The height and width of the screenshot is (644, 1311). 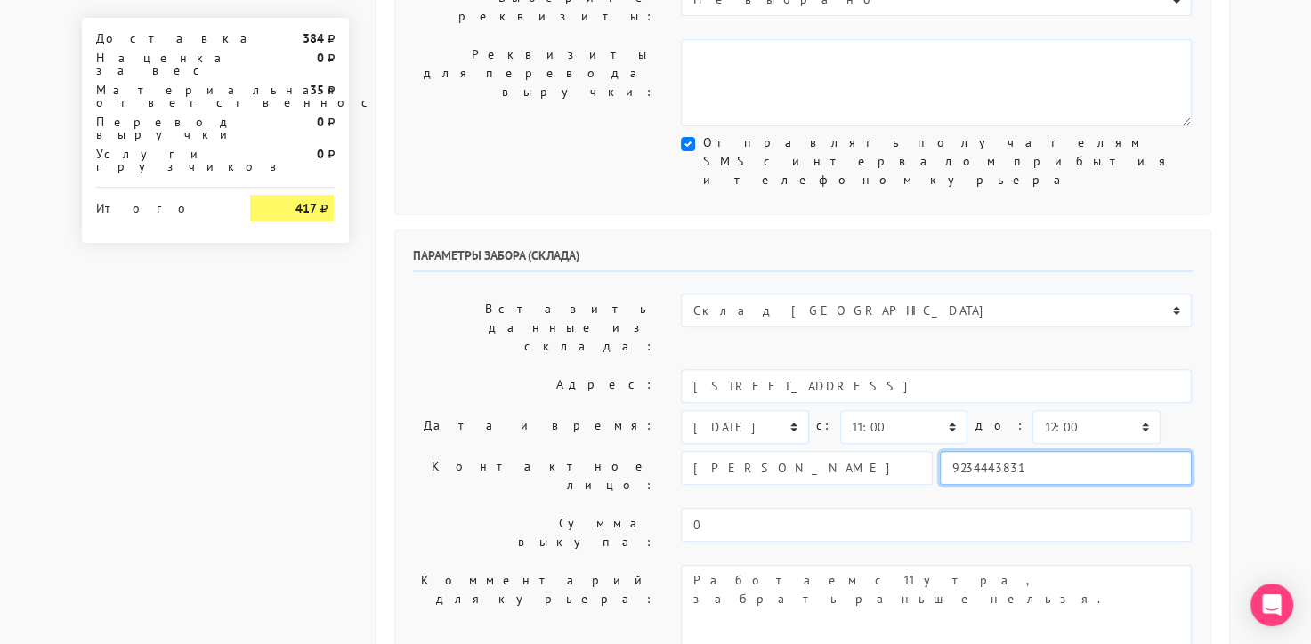 What do you see at coordinates (305, 208) in the screenshot?
I see `strong: 417` at bounding box center [305, 208].